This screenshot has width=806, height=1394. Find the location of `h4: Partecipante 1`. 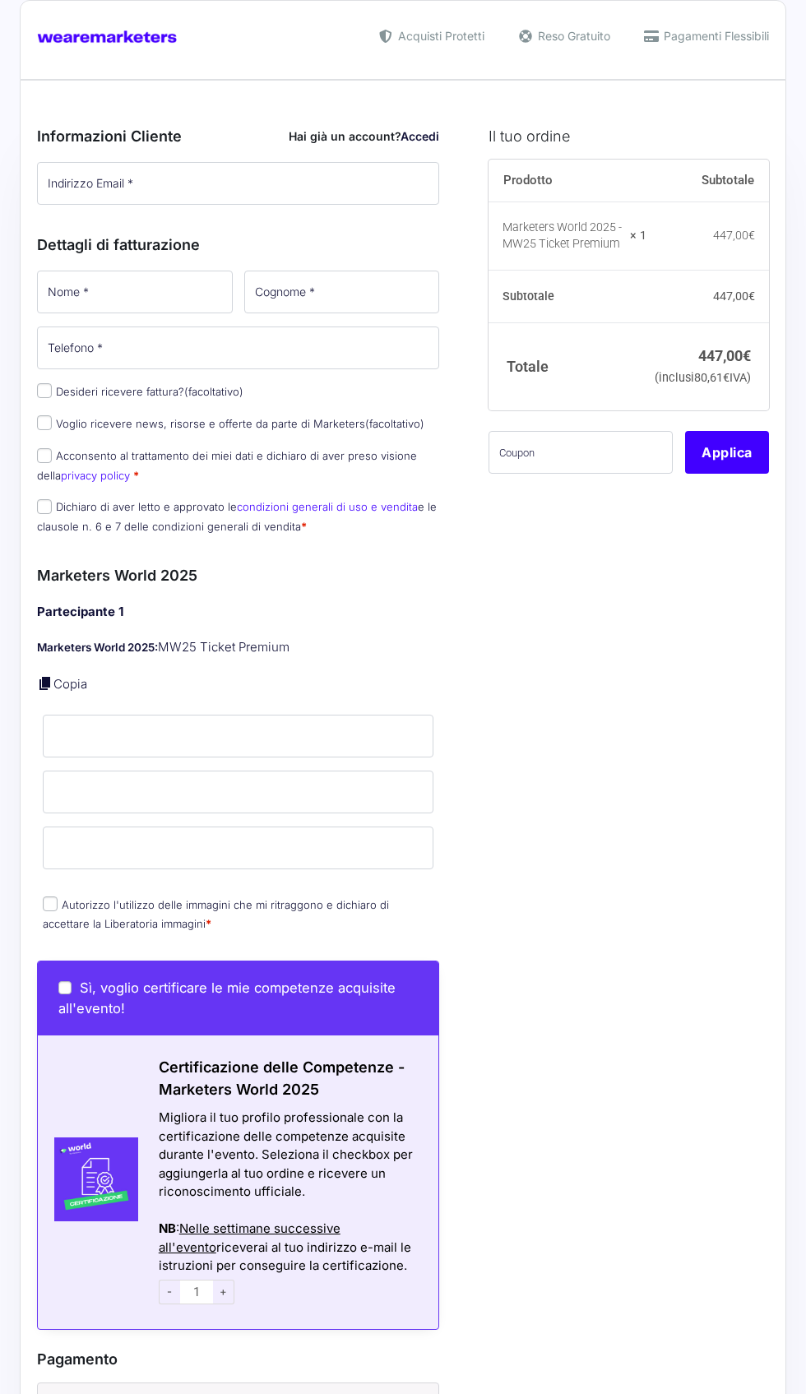

h4: Partecipante 1 is located at coordinates (238, 612).